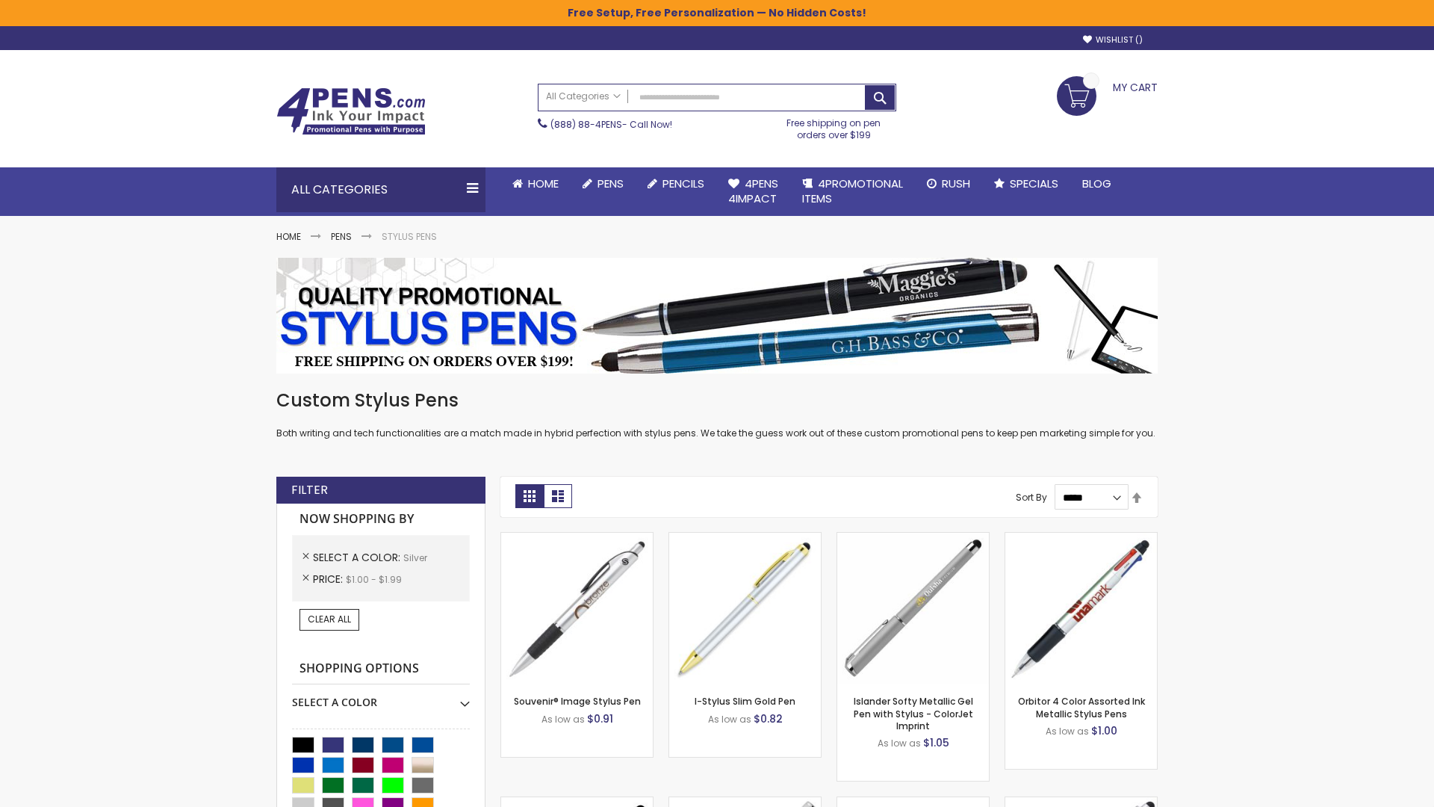 The width and height of the screenshot is (1434, 807). Describe the element at coordinates (1026, 184) in the screenshot. I see `a: Specials` at that location.